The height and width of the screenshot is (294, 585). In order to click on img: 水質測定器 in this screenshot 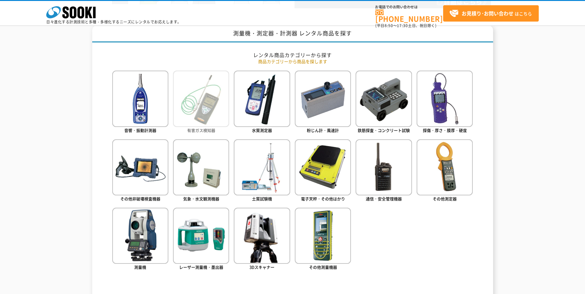, I will do `click(262, 99)`.